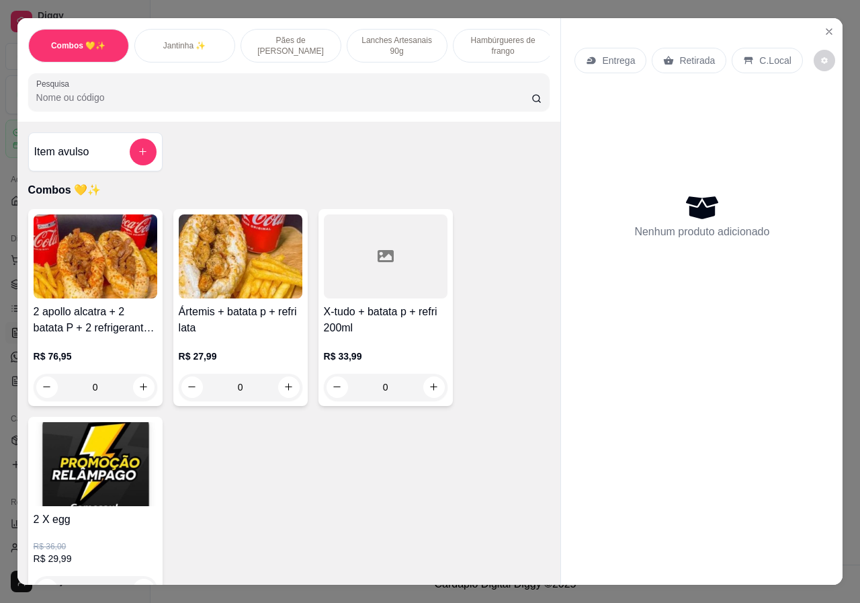 Image resolution: width=860 pixels, height=603 pixels. What do you see at coordinates (62, 152) in the screenshot?
I see `h4: Item avulso` at bounding box center [62, 152].